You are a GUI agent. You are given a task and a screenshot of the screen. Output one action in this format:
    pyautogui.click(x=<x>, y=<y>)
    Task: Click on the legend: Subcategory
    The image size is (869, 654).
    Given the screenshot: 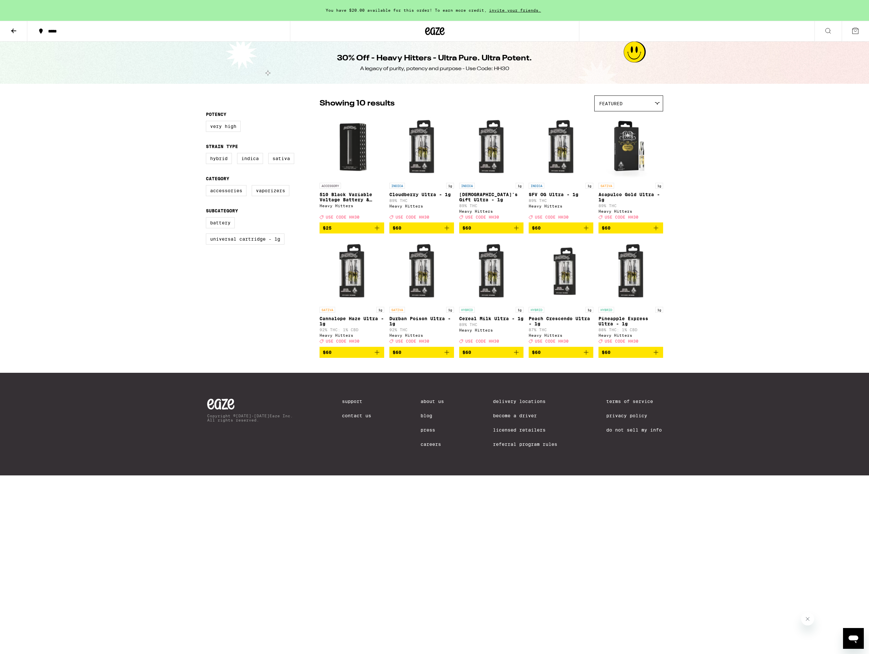 What is the action you would take?
    pyautogui.click(x=222, y=211)
    